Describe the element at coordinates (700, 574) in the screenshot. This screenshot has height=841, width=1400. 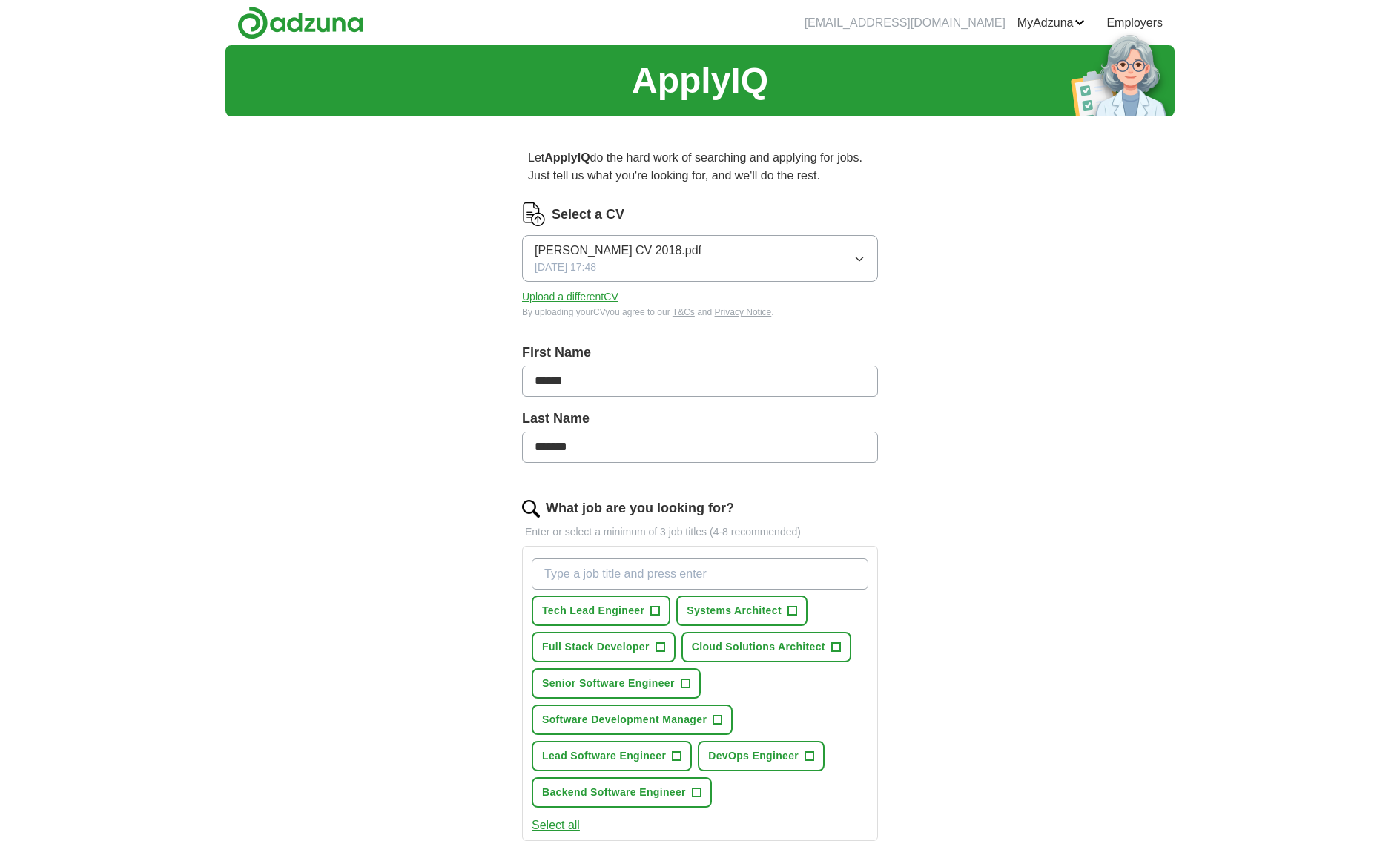
I see `input: Type a job title and press enter` at that location.